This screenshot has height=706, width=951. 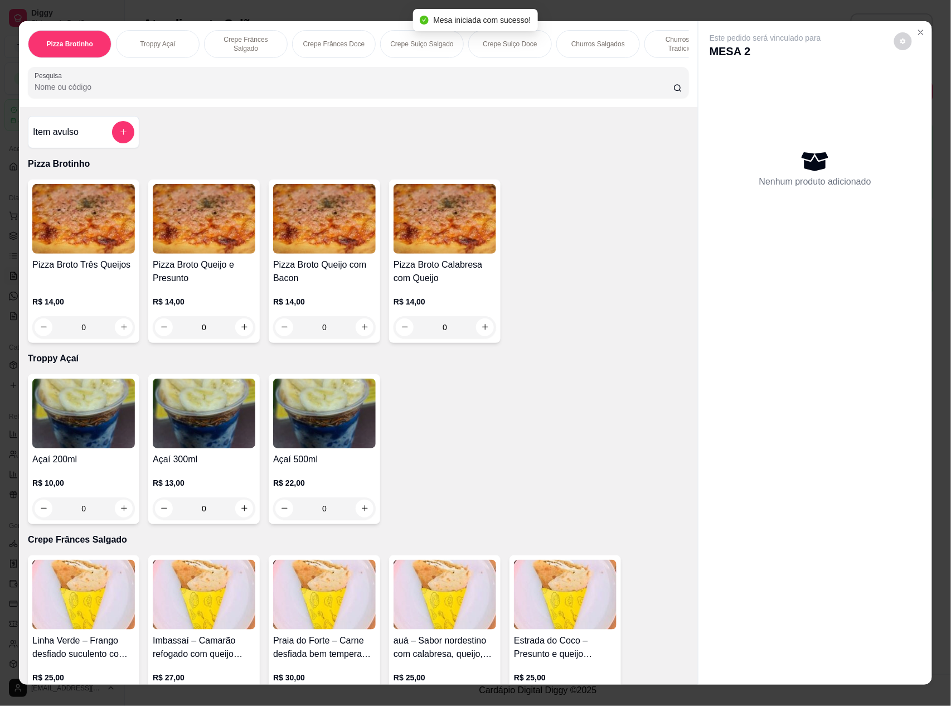 What do you see at coordinates (334, 44) in the screenshot?
I see `p: Crepe Frânces Doce` at bounding box center [334, 44].